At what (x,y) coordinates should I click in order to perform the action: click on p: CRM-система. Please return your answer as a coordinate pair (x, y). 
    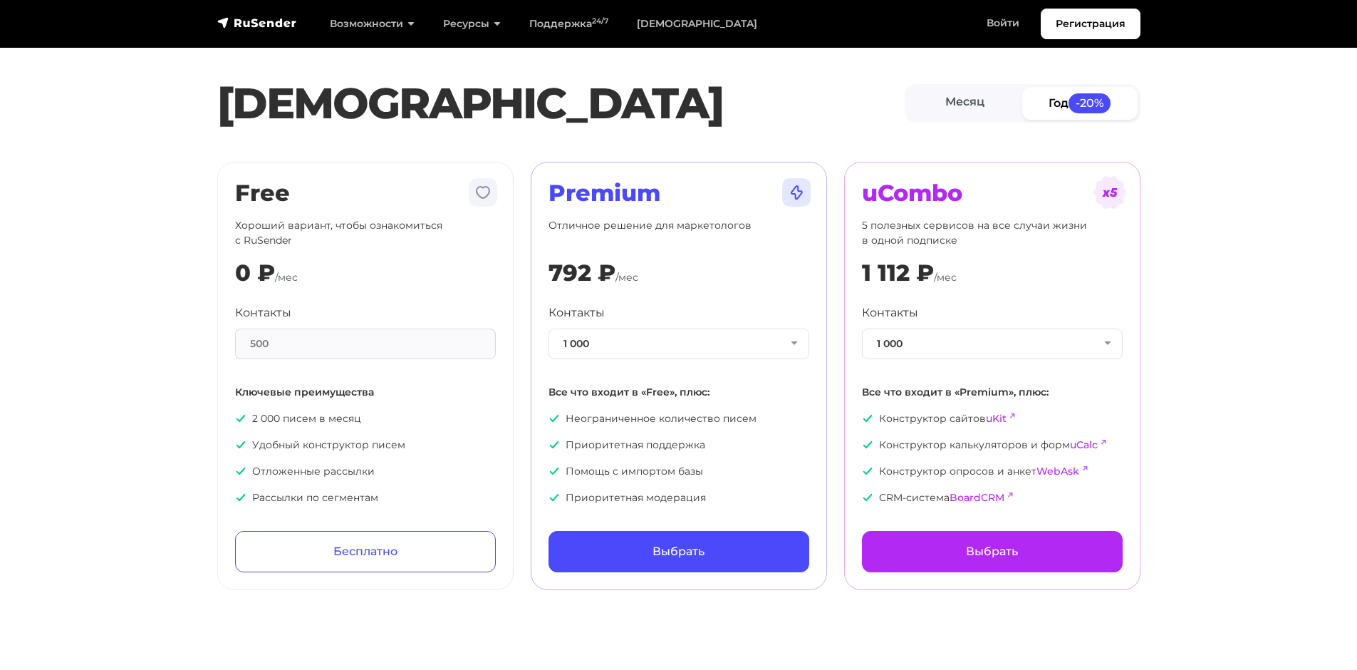
    Looking at the image, I should click on (993, 497).